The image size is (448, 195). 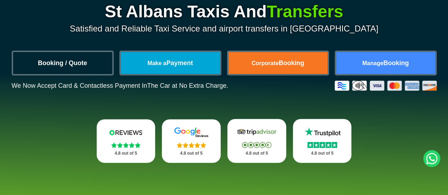 I want to click on a: Trustpilot Stars 4.8 out of 5, so click(x=322, y=141).